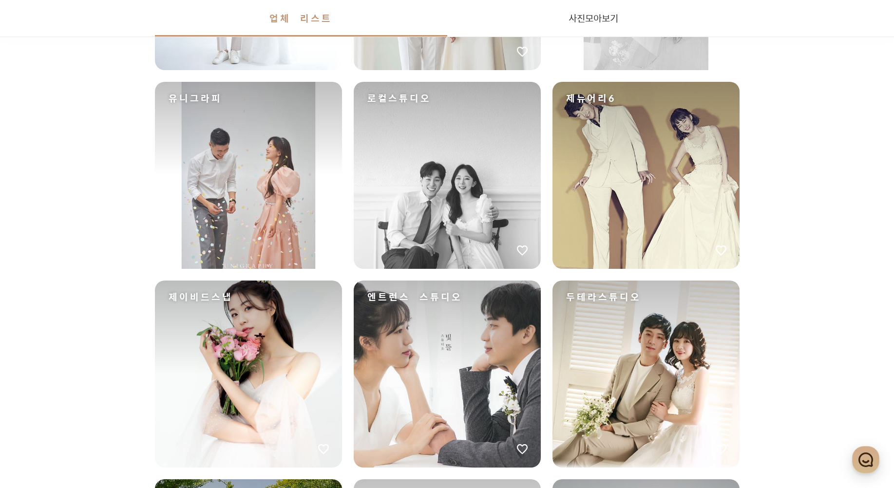  What do you see at coordinates (399, 98) in the screenshot?
I see `span: 로컬스튜디오` at bounding box center [399, 98].